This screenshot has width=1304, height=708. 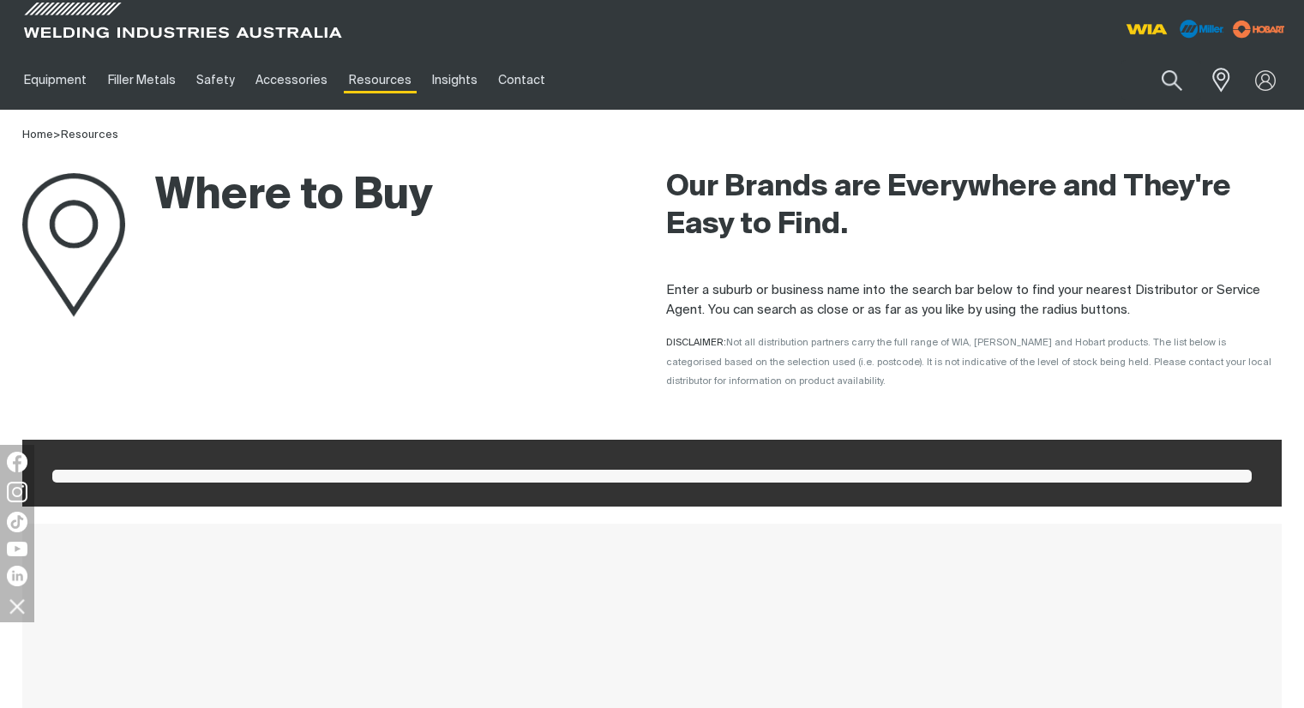 What do you see at coordinates (974, 207) in the screenshot?
I see `h2: Our Brands are Everywhere and They're Easy to Find.` at bounding box center [974, 207].